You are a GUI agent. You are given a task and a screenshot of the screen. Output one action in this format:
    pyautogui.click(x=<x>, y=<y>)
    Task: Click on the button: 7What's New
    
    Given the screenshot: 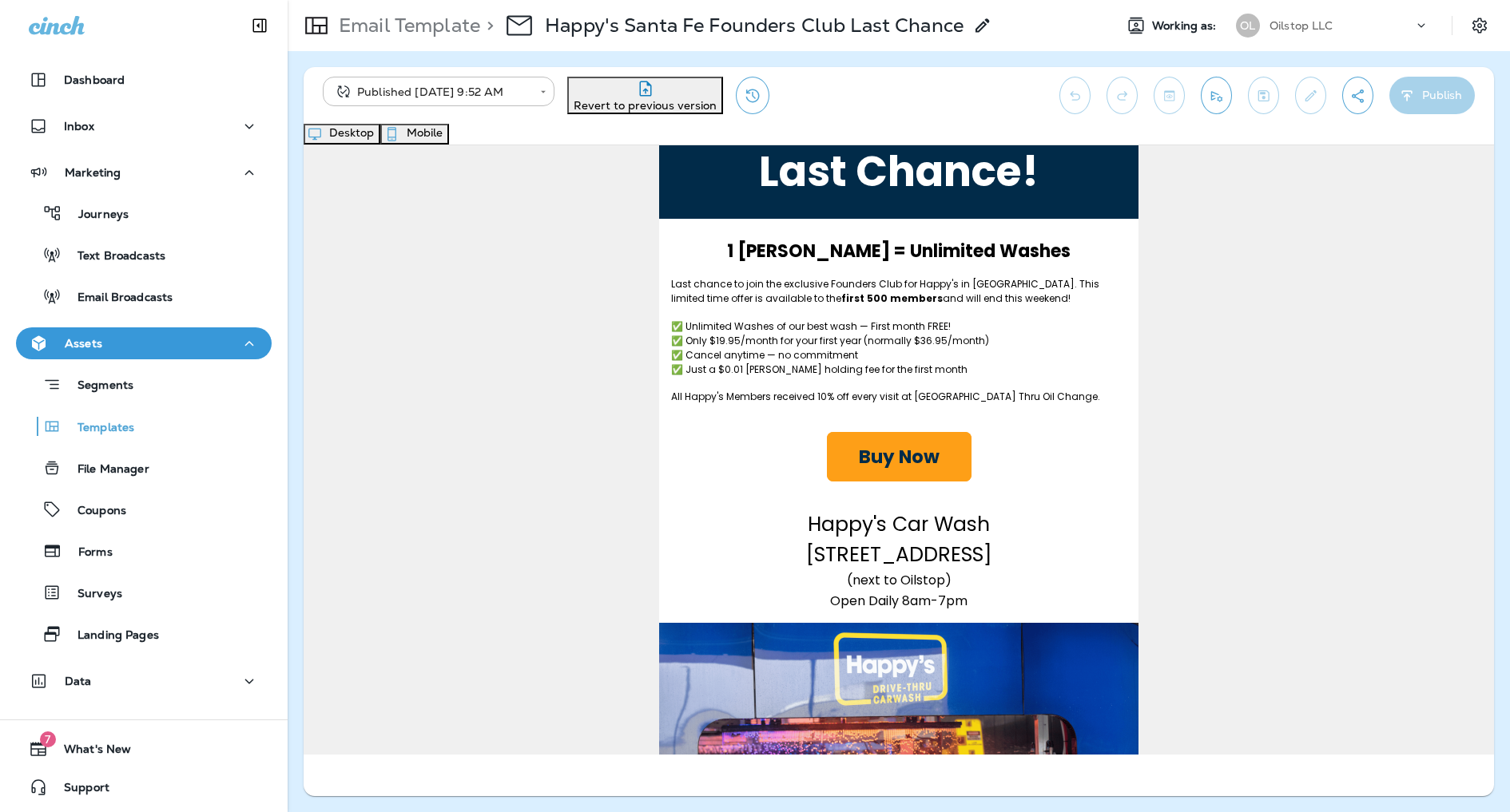 What is the action you would take?
    pyautogui.click(x=144, y=749)
    